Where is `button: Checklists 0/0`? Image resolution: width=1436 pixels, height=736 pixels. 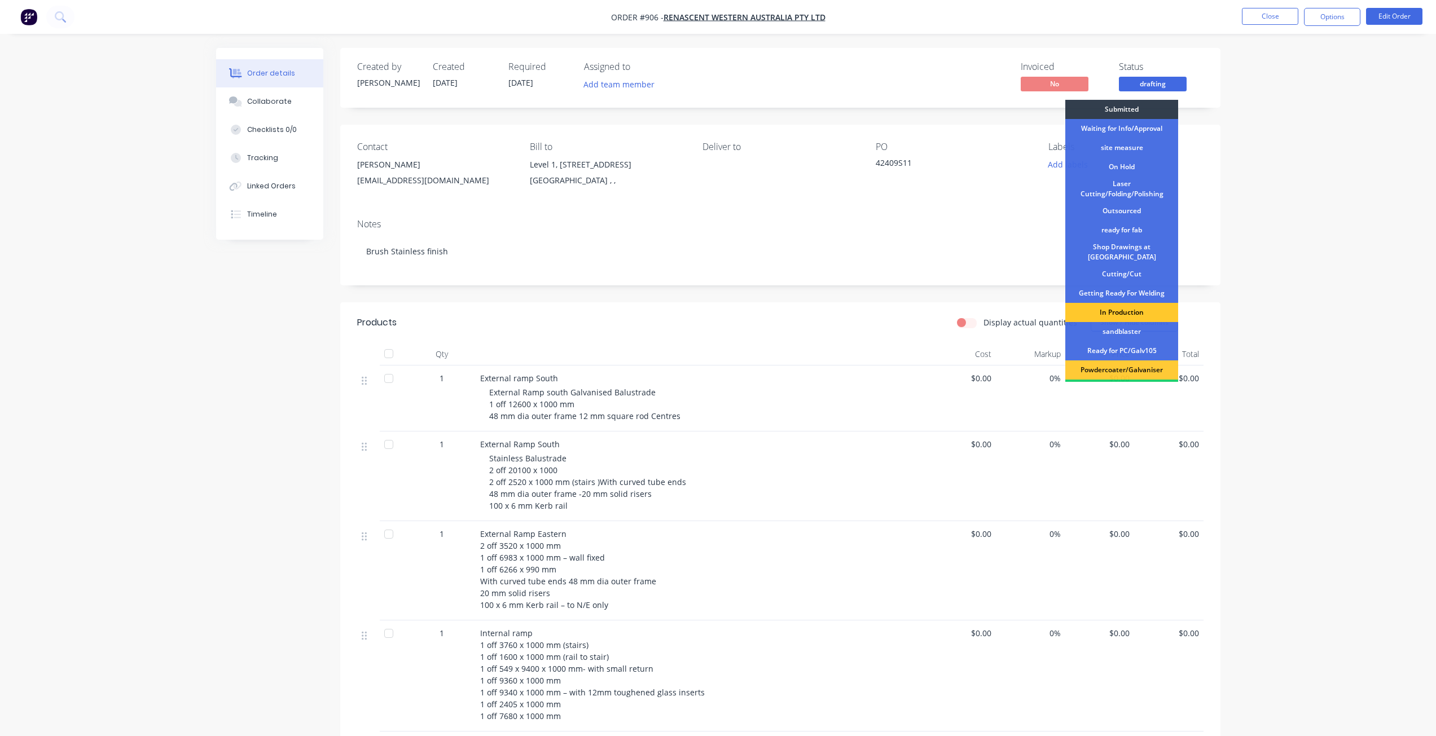 button: Checklists 0/0 is located at coordinates (270, 130).